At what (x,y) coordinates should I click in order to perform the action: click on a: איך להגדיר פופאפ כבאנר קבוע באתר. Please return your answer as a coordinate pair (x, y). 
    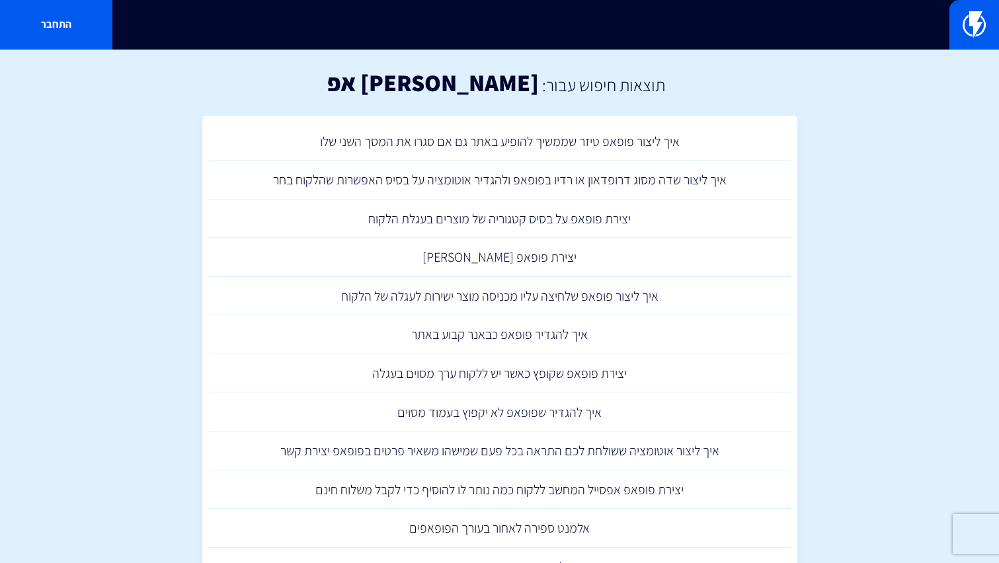
    Looking at the image, I should click on (500, 335).